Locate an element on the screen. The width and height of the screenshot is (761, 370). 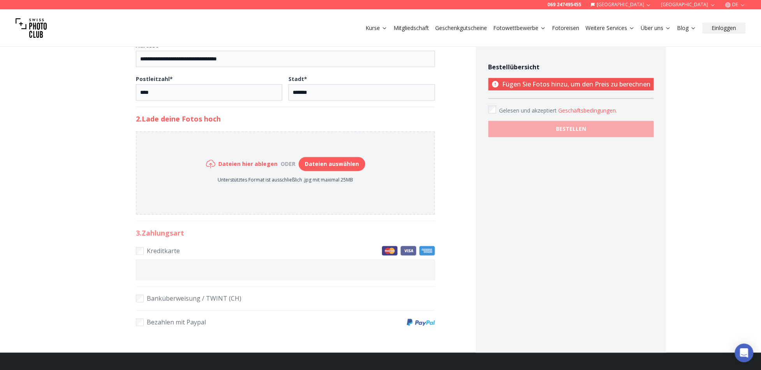
img: Swiss photo club is located at coordinates (31, 28).